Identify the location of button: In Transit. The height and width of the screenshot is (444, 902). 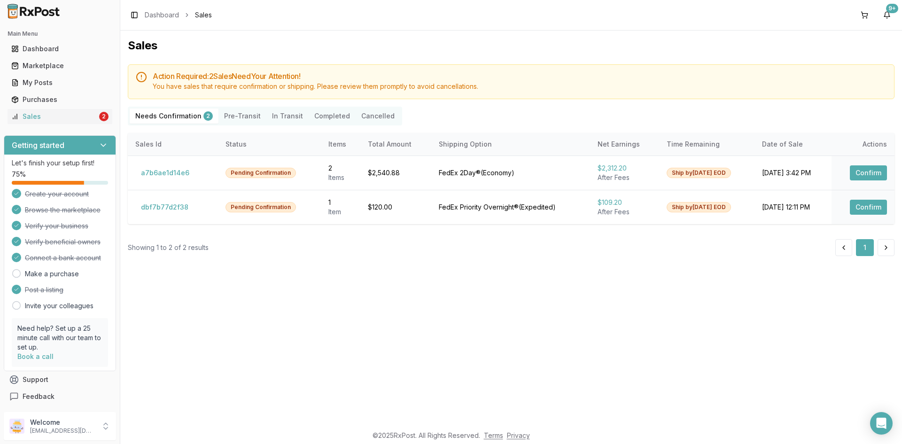
(288, 116).